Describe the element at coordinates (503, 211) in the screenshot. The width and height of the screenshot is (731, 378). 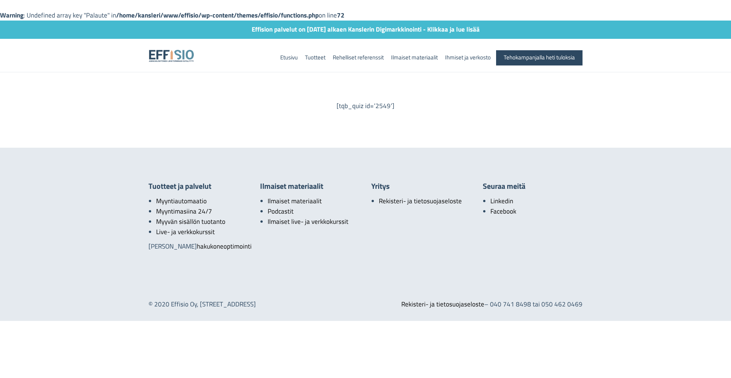
I see `a: Facebook` at that location.